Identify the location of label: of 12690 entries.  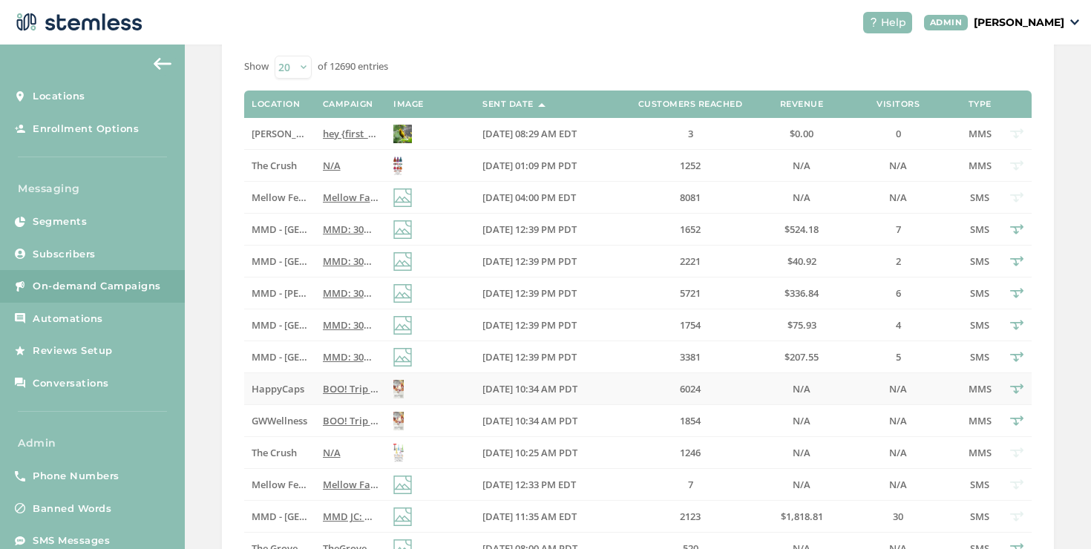
(353, 67).